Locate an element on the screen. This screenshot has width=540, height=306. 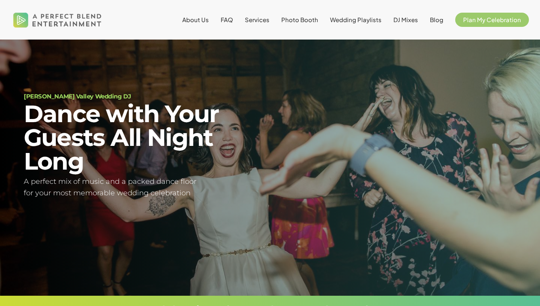
img: A Perfect Blend Entertainment is located at coordinates (57, 20).